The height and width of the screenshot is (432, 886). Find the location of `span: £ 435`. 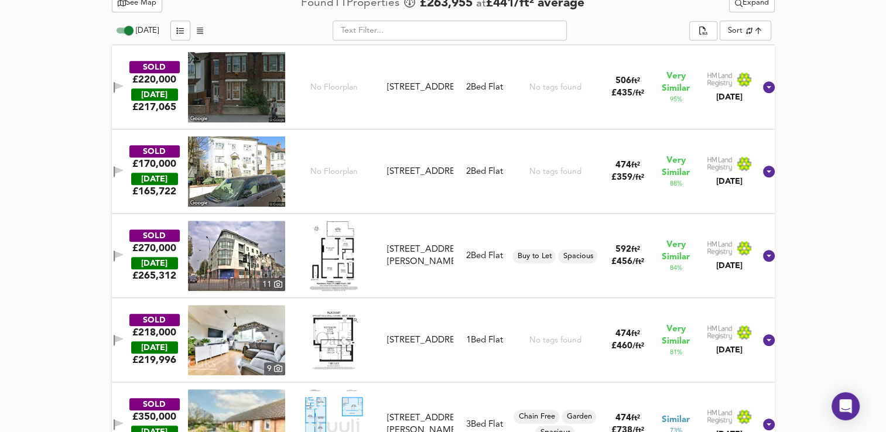

span: £ 435 is located at coordinates (628, 93).